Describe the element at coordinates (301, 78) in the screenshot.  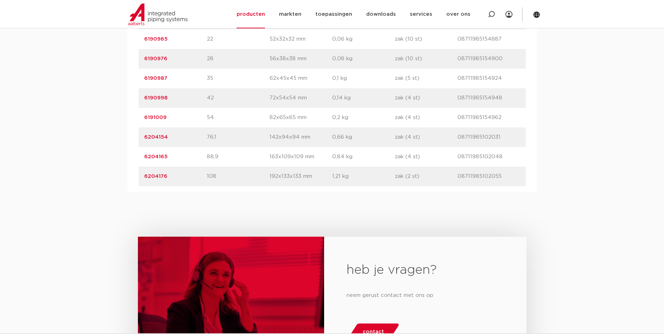
I see `p: 62x45x45 mm` at that location.